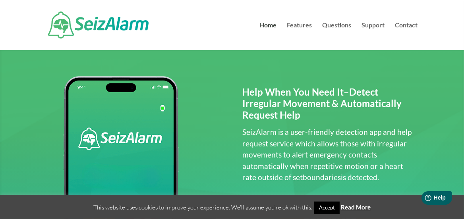  Describe the element at coordinates (330, 155) in the screenshot. I see `p: SeizAlarm is a user-friendly detection app and help request service which allows those with irreg...` at that location.